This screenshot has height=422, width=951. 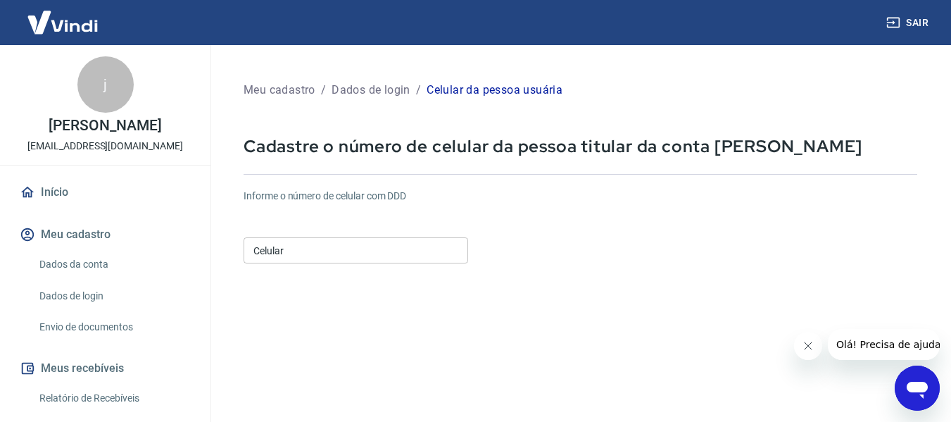 What do you see at coordinates (580, 196) in the screenshot?
I see `h6: Informe o número de celular com DDD` at bounding box center [580, 196].